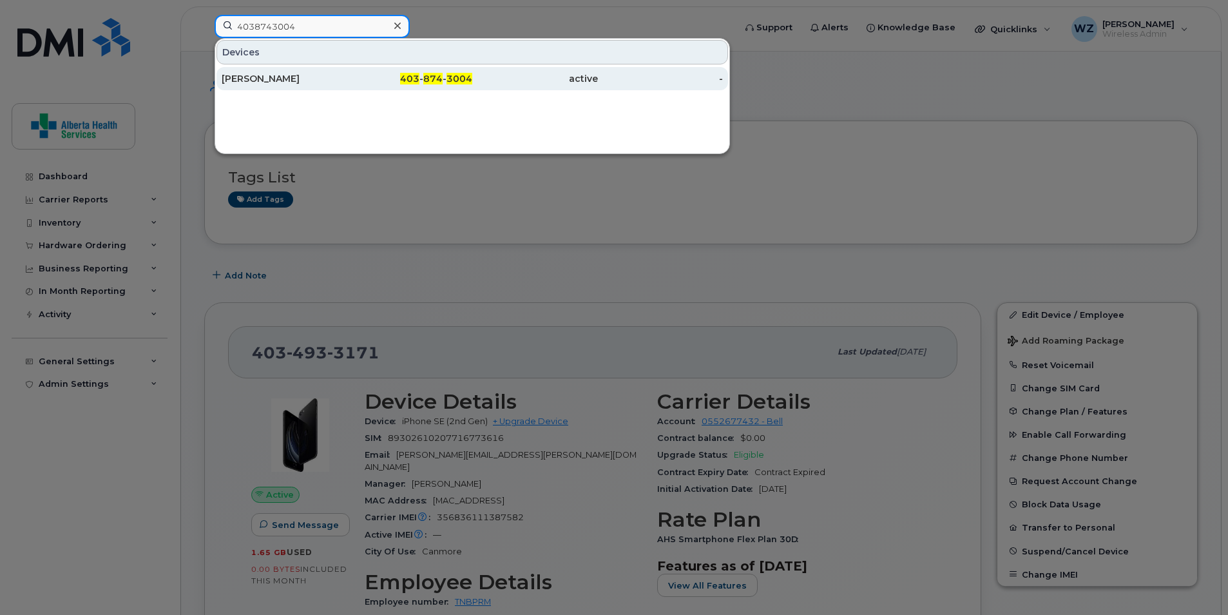 Image resolution: width=1228 pixels, height=615 pixels. Describe the element at coordinates (410, 79) in the screenshot. I see `span: 403` at that location.